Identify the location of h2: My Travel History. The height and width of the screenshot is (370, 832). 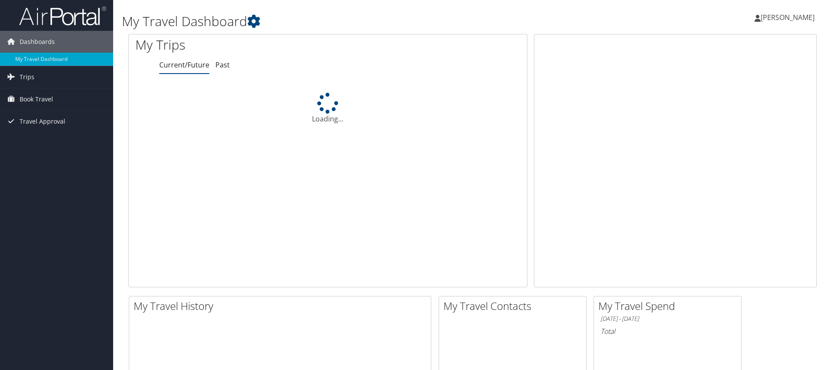
(282, 306).